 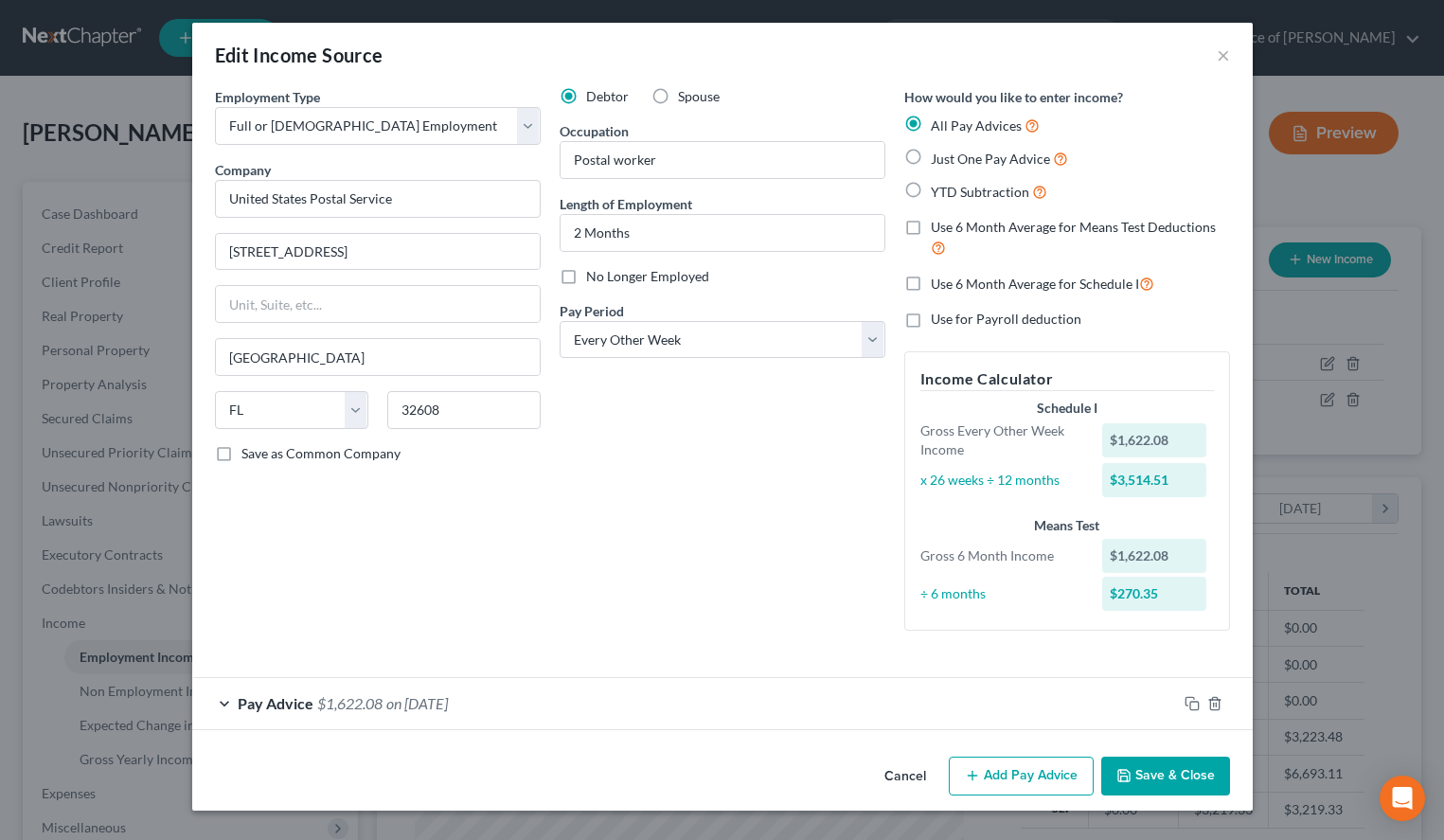 What do you see at coordinates (1068, 526) in the screenshot?
I see `div: Means Test` at bounding box center [1068, 526].